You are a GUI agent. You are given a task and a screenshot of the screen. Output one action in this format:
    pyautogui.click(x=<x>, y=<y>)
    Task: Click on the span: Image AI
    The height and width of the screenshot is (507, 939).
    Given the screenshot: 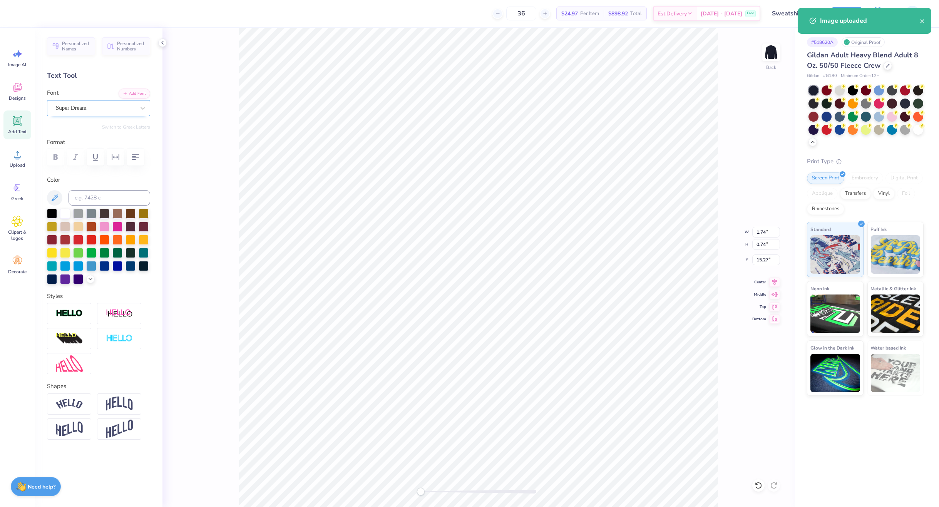 What is the action you would take?
    pyautogui.click(x=17, y=65)
    